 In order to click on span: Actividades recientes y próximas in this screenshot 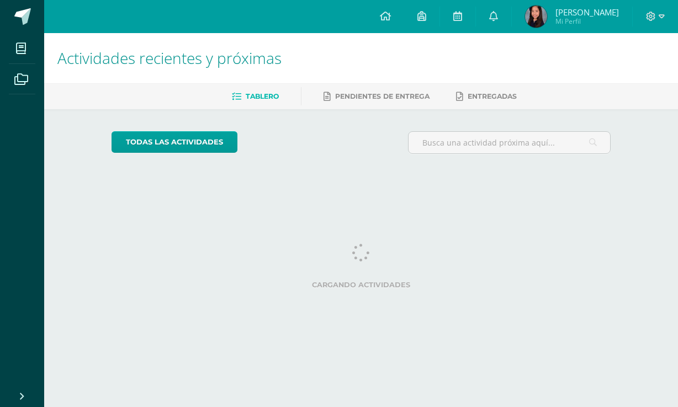, I will do `click(169, 58)`.